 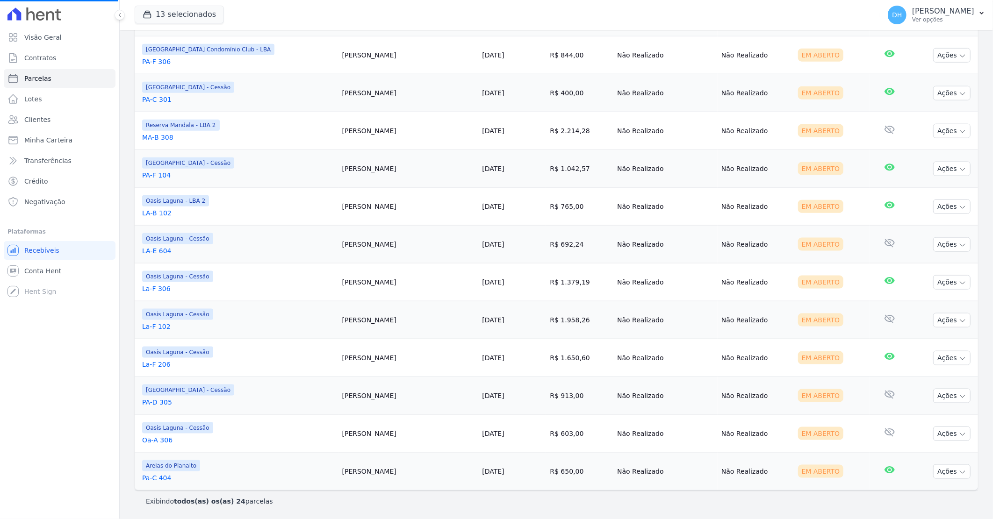 What do you see at coordinates (209, 502) in the screenshot?
I see `p: Exibindo parcelas` at bounding box center [209, 502].